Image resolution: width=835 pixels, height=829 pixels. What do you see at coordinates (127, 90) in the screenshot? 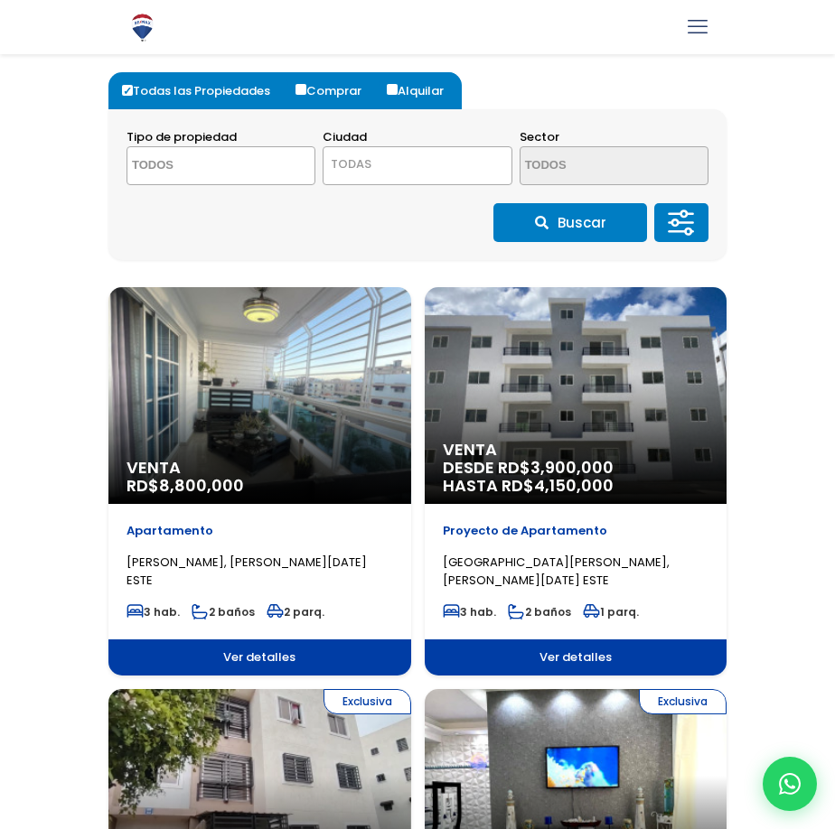
I see `input: Todas las Propiedades` at bounding box center [127, 90].